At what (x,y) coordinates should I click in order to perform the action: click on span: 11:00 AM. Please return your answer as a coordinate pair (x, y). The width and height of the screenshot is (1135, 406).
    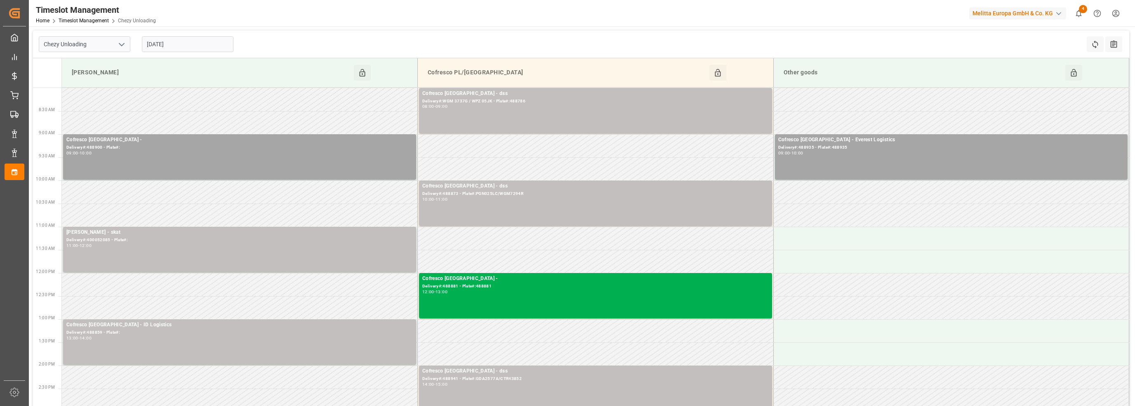
    Looking at the image, I should click on (45, 225).